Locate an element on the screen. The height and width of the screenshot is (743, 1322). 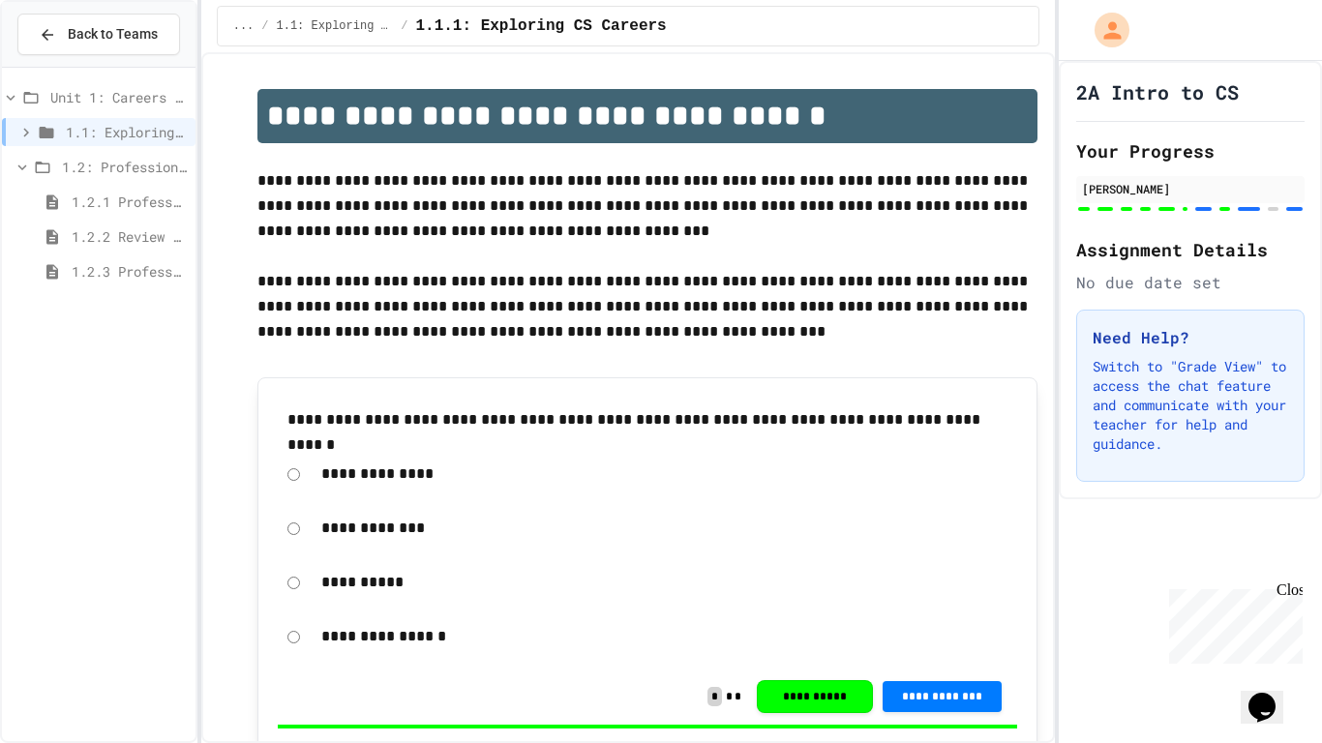
h2: Assignment Details is located at coordinates (1190, 250).